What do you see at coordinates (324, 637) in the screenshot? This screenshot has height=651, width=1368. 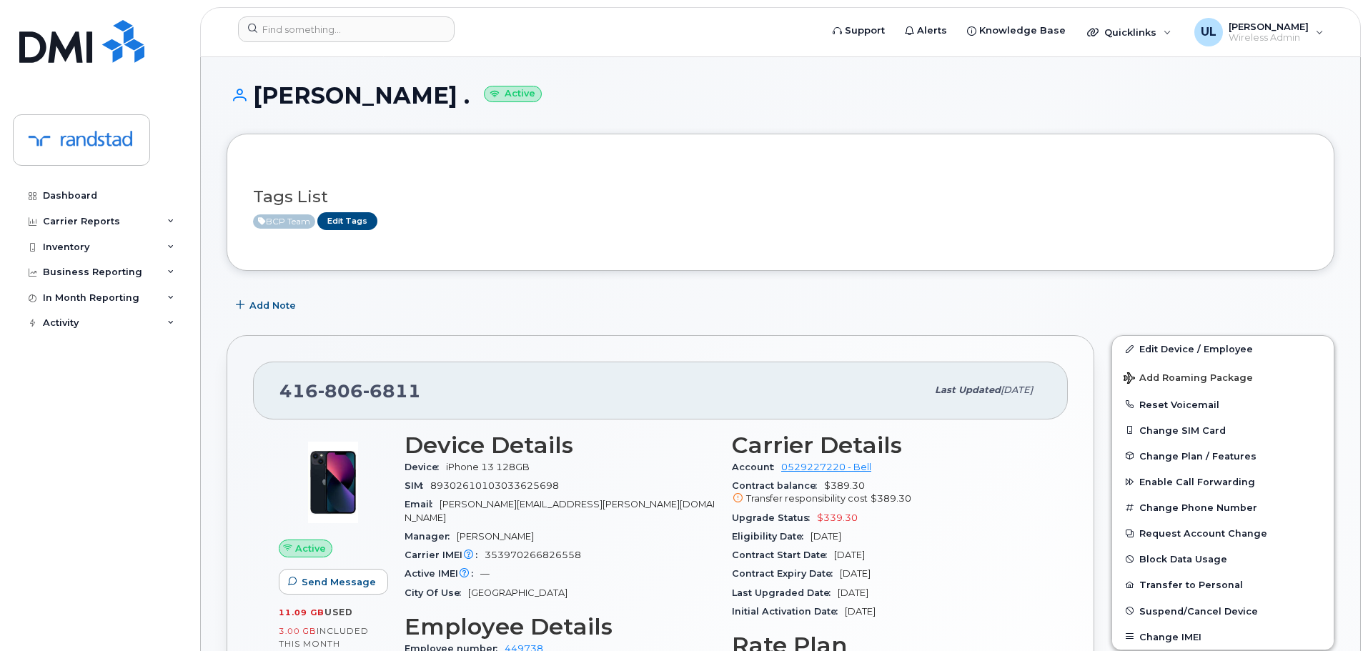 I see `span: included this month` at bounding box center [324, 637].